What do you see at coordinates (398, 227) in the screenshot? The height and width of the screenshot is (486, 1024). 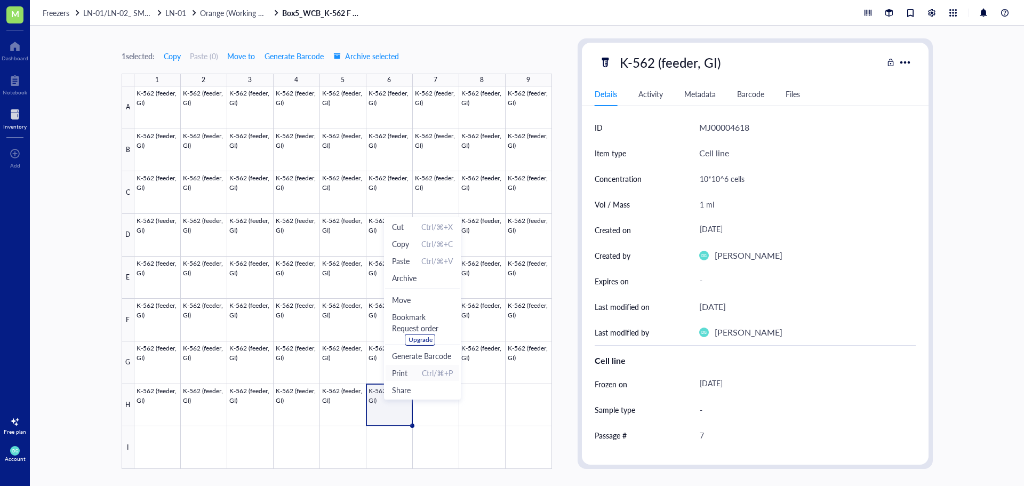 I see `span: Cut` at bounding box center [398, 227].